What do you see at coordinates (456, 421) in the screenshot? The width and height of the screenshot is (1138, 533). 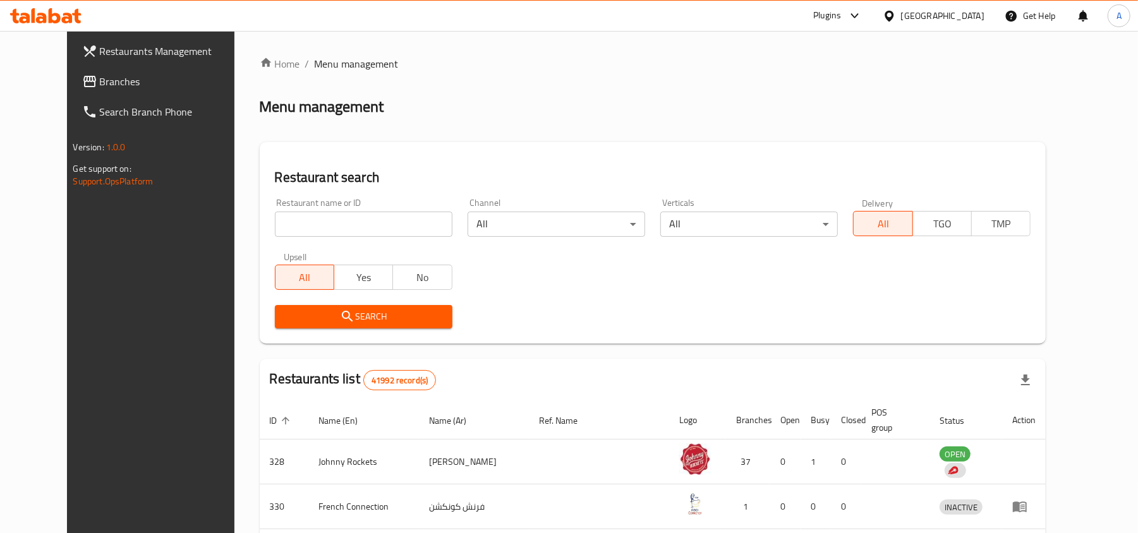 I see `span: Name (Ar)` at bounding box center [456, 421].